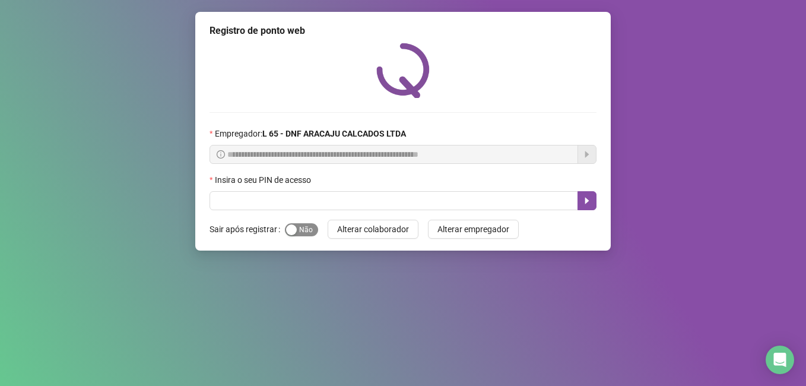 This screenshot has height=386, width=806. I want to click on label: Insira o seu PIN de acesso, so click(264, 180).